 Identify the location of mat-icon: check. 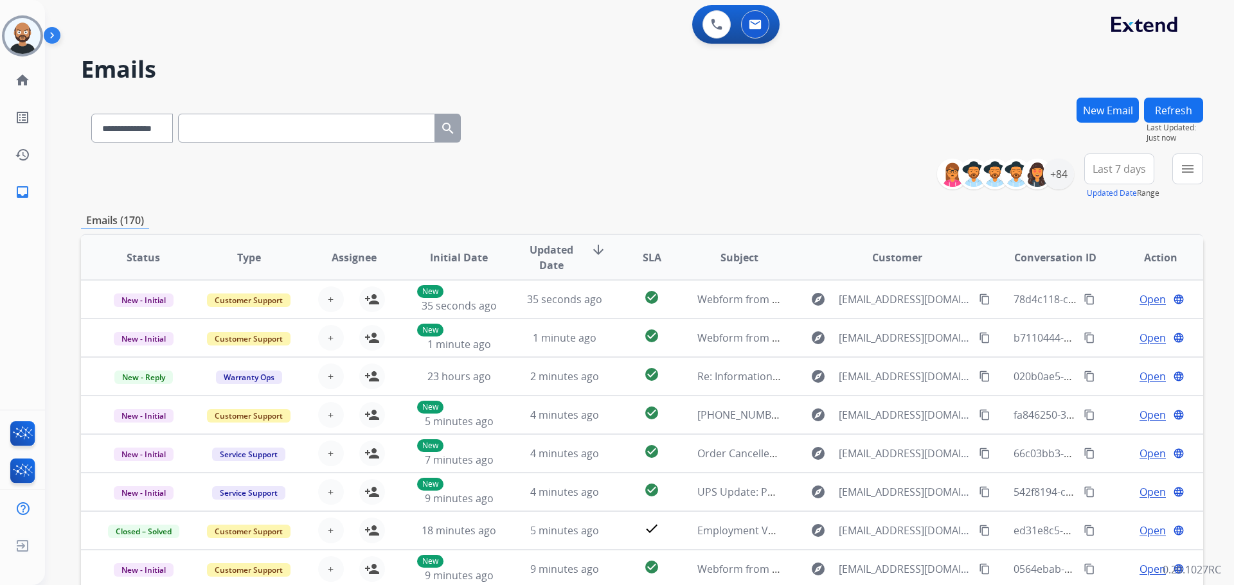
(652, 529).